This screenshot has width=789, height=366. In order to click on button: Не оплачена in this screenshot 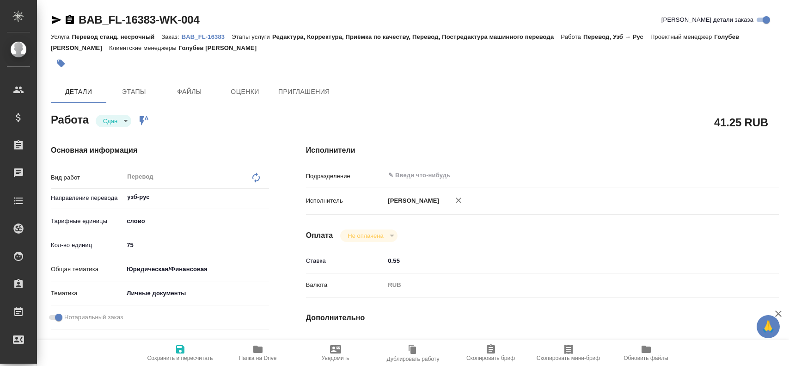, I will do `click(365, 235)`.